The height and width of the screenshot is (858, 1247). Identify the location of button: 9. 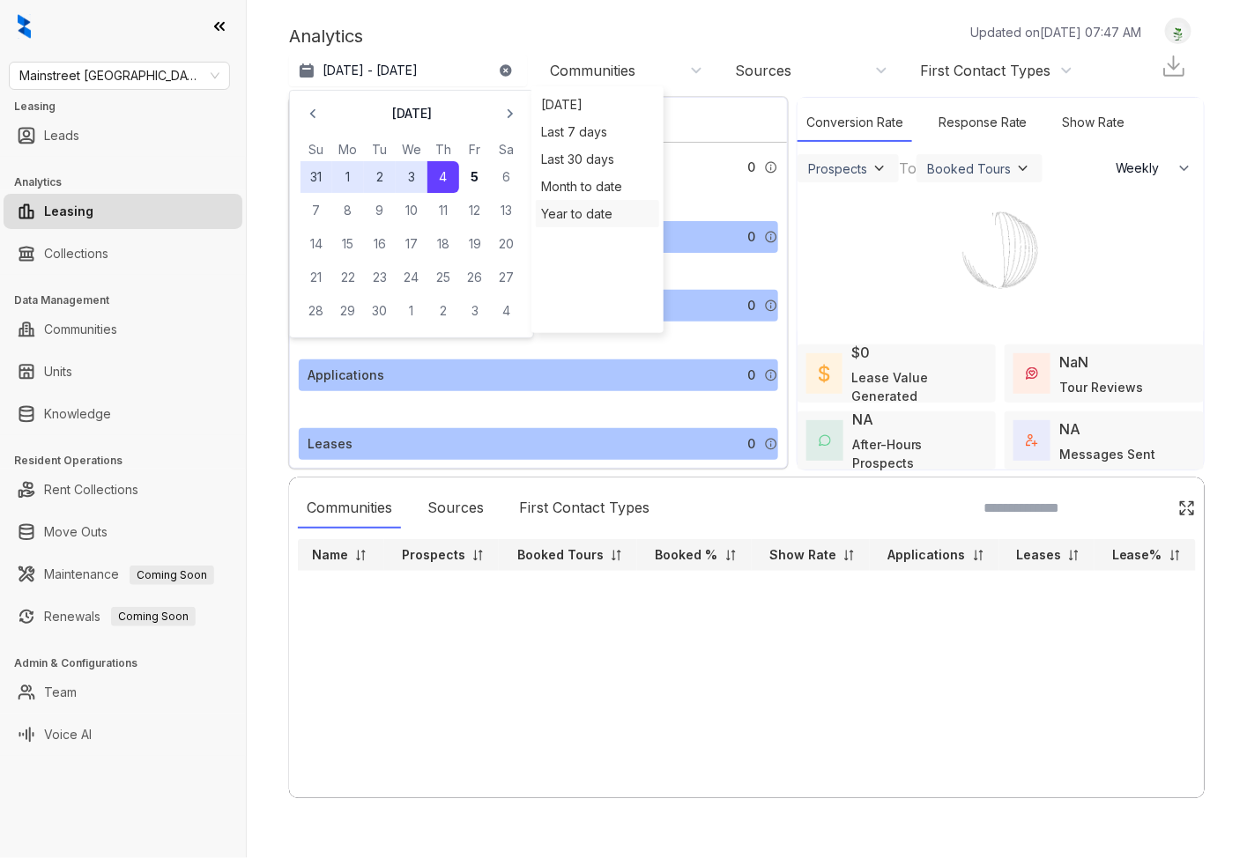
(380, 211).